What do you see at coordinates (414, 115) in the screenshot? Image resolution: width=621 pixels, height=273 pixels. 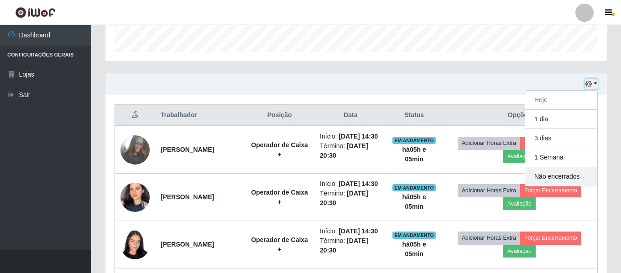 I see `th: Status` at bounding box center [414, 115].